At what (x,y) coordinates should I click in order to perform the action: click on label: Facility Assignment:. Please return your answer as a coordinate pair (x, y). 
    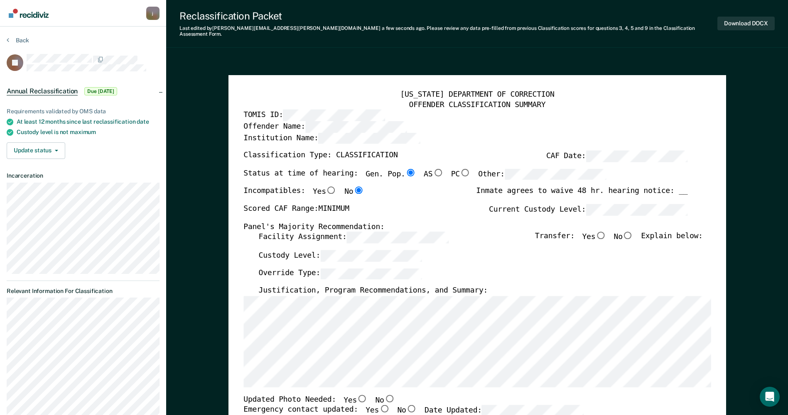
    Looking at the image, I should click on (353, 237).